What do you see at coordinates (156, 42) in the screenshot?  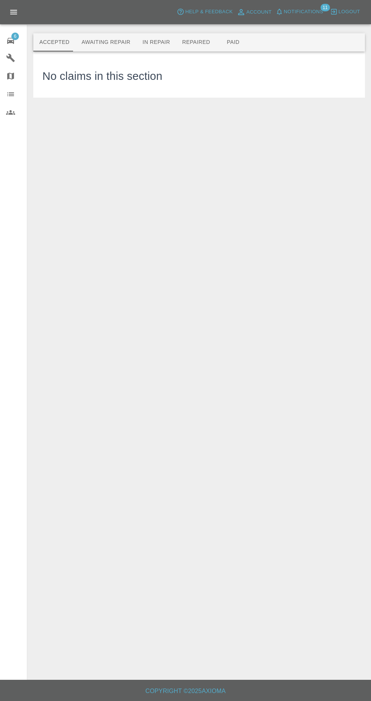 I see `button: In Repair` at bounding box center [156, 42].